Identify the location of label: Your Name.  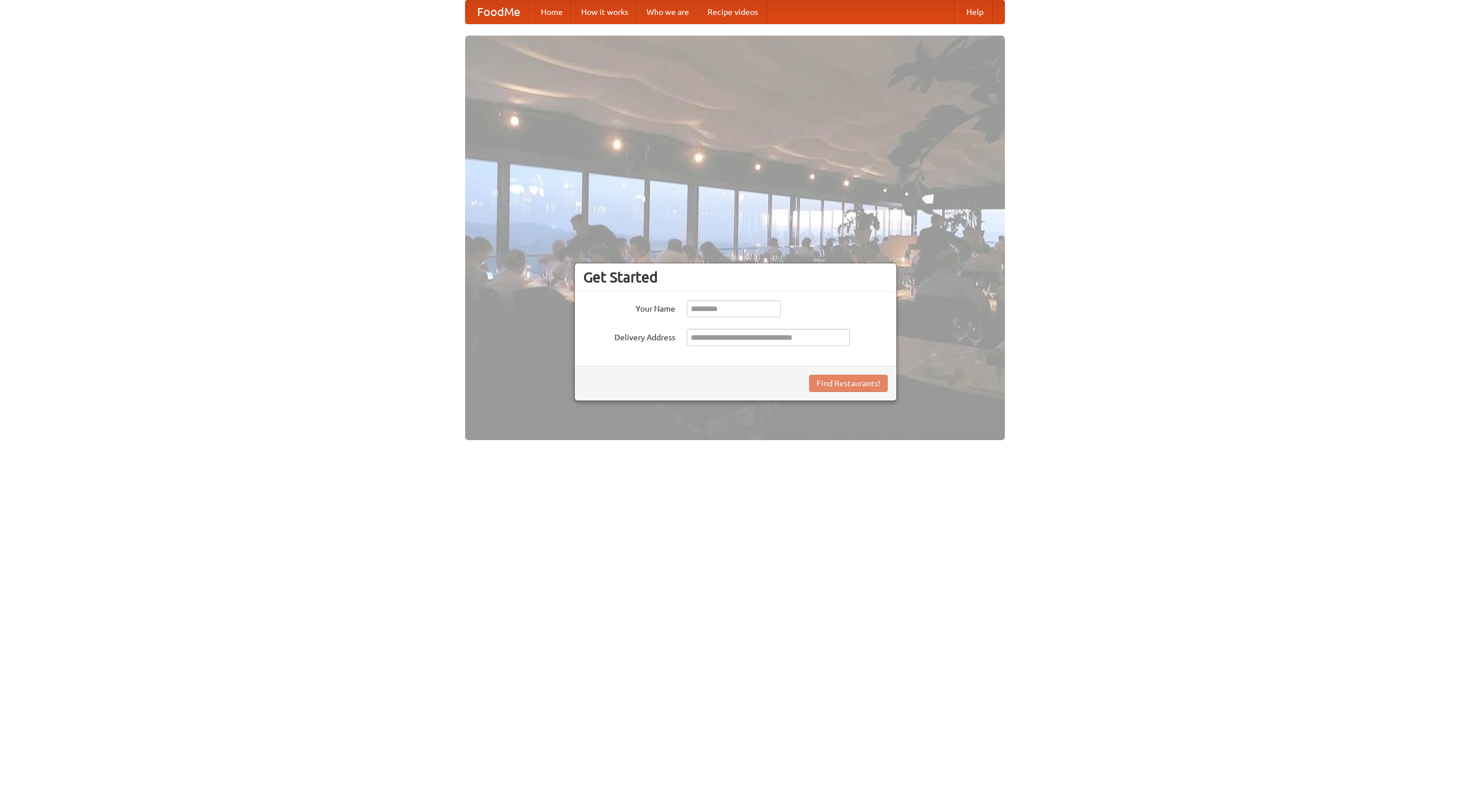
(630, 307).